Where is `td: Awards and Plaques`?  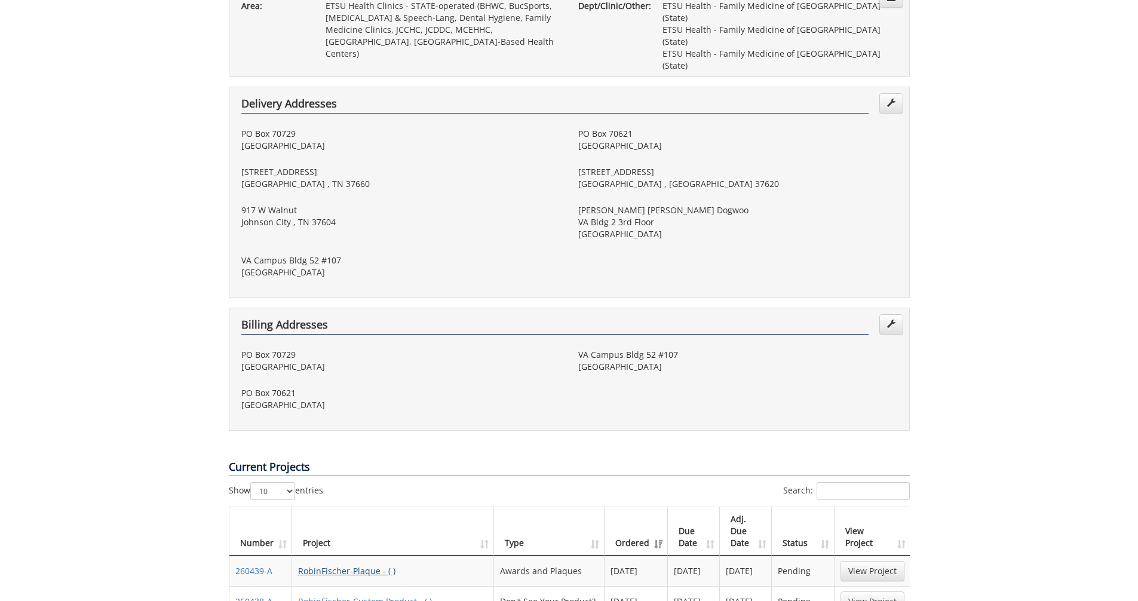
td: Awards and Plaques is located at coordinates (549, 570).